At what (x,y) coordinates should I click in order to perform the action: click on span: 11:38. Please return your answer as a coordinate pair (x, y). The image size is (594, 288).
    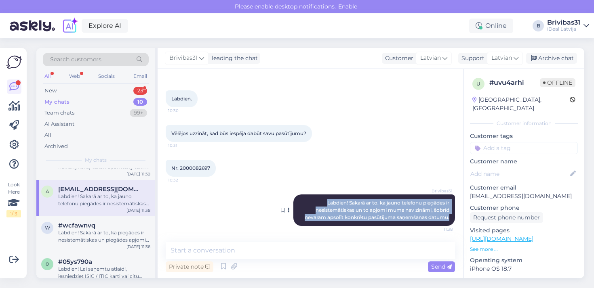
    Looking at the image, I should click on (437, 229).